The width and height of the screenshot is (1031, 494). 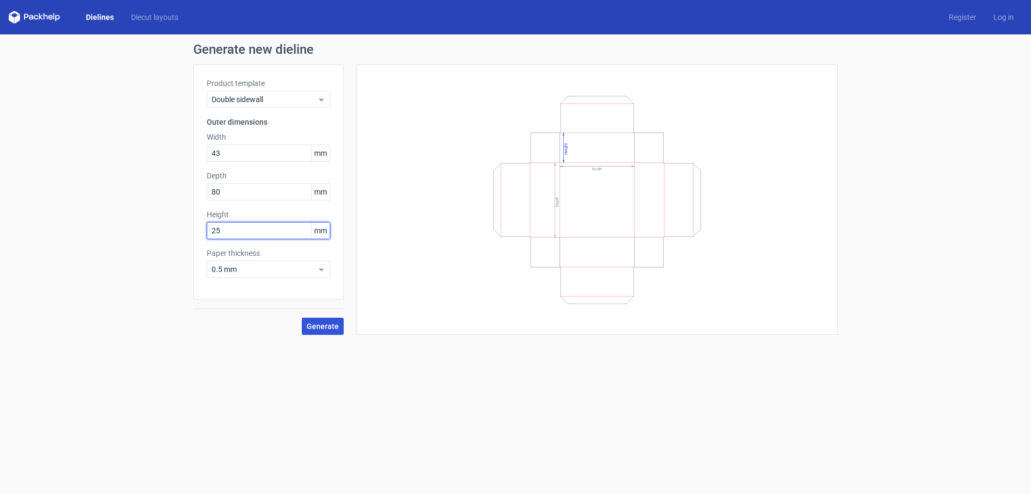 What do you see at coordinates (962, 17) in the screenshot?
I see `a: Register` at bounding box center [962, 17].